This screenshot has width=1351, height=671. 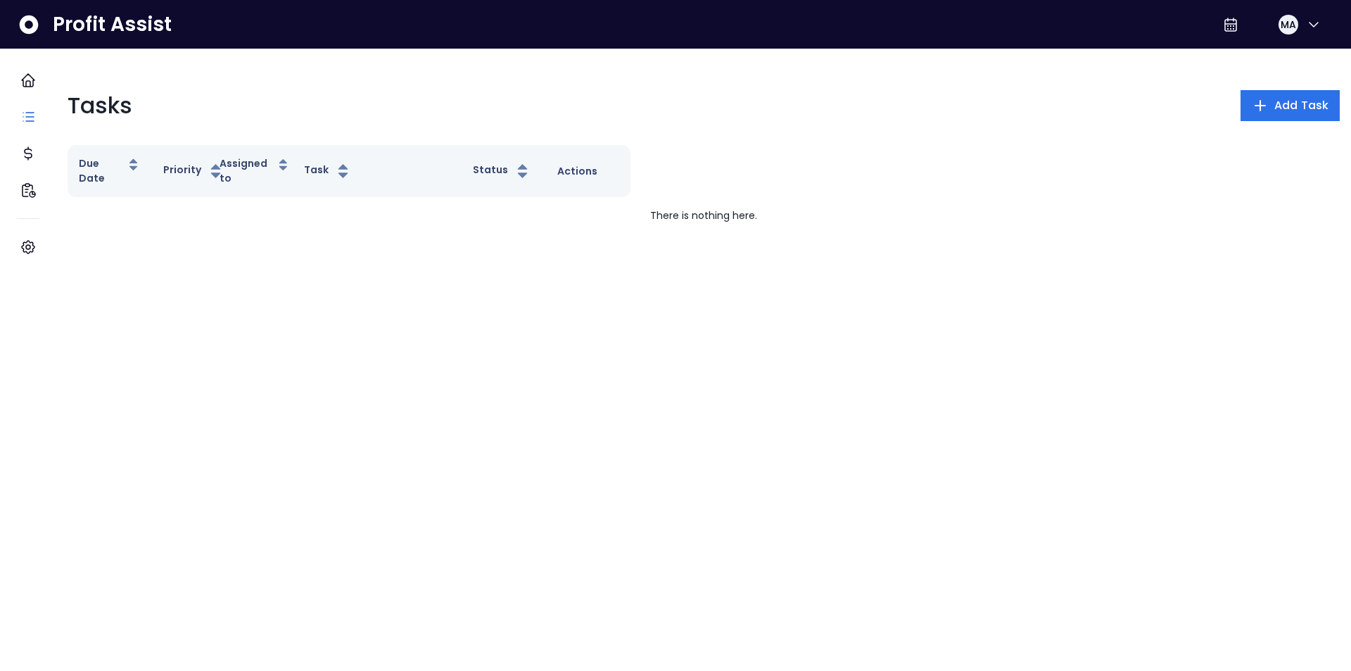 What do you see at coordinates (704, 215) in the screenshot?
I see `td: There is nothing here.` at bounding box center [704, 215].